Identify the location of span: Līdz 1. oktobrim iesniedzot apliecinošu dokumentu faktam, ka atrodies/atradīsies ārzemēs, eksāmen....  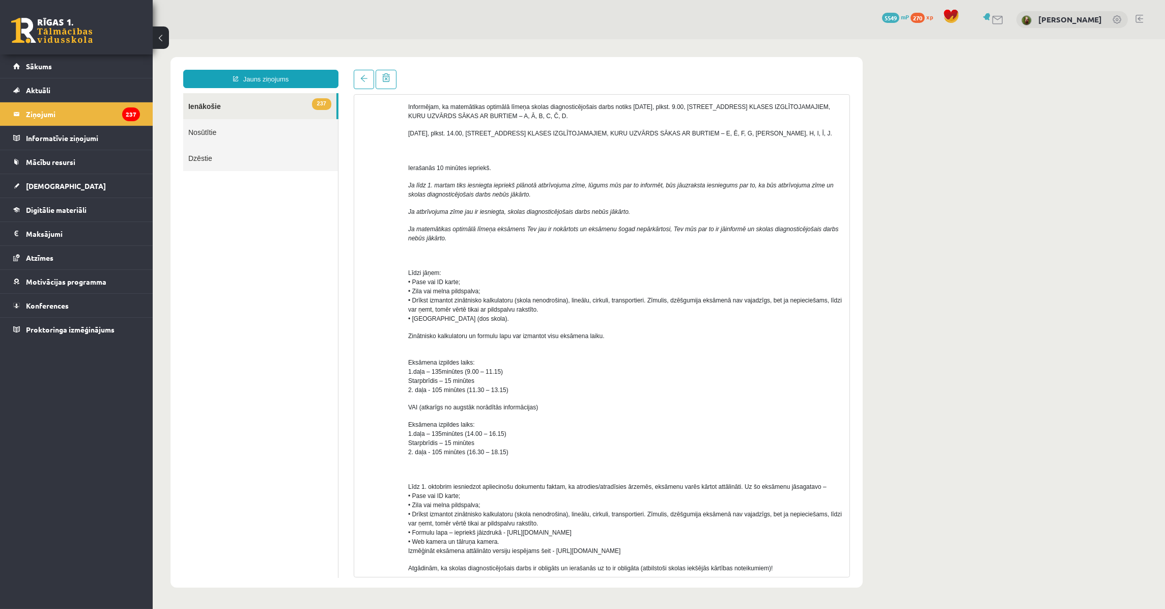
(472, 479).